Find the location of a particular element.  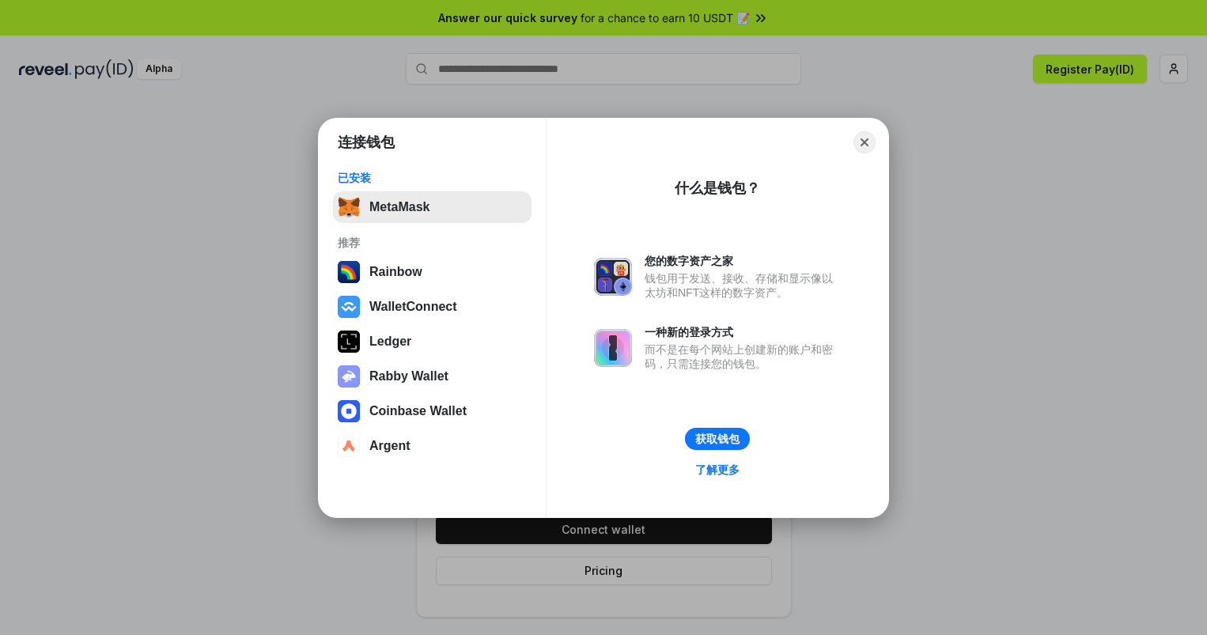

button: WalletConnect is located at coordinates (432, 307).